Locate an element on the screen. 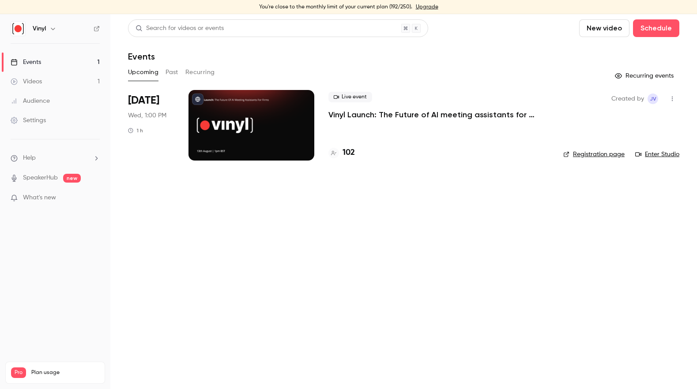 The height and width of the screenshot is (389, 697). div: Videos is located at coordinates (26, 82).